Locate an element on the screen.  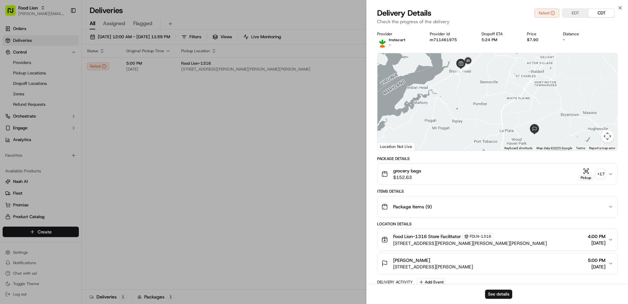
div: Price is located at coordinates (539, 34).